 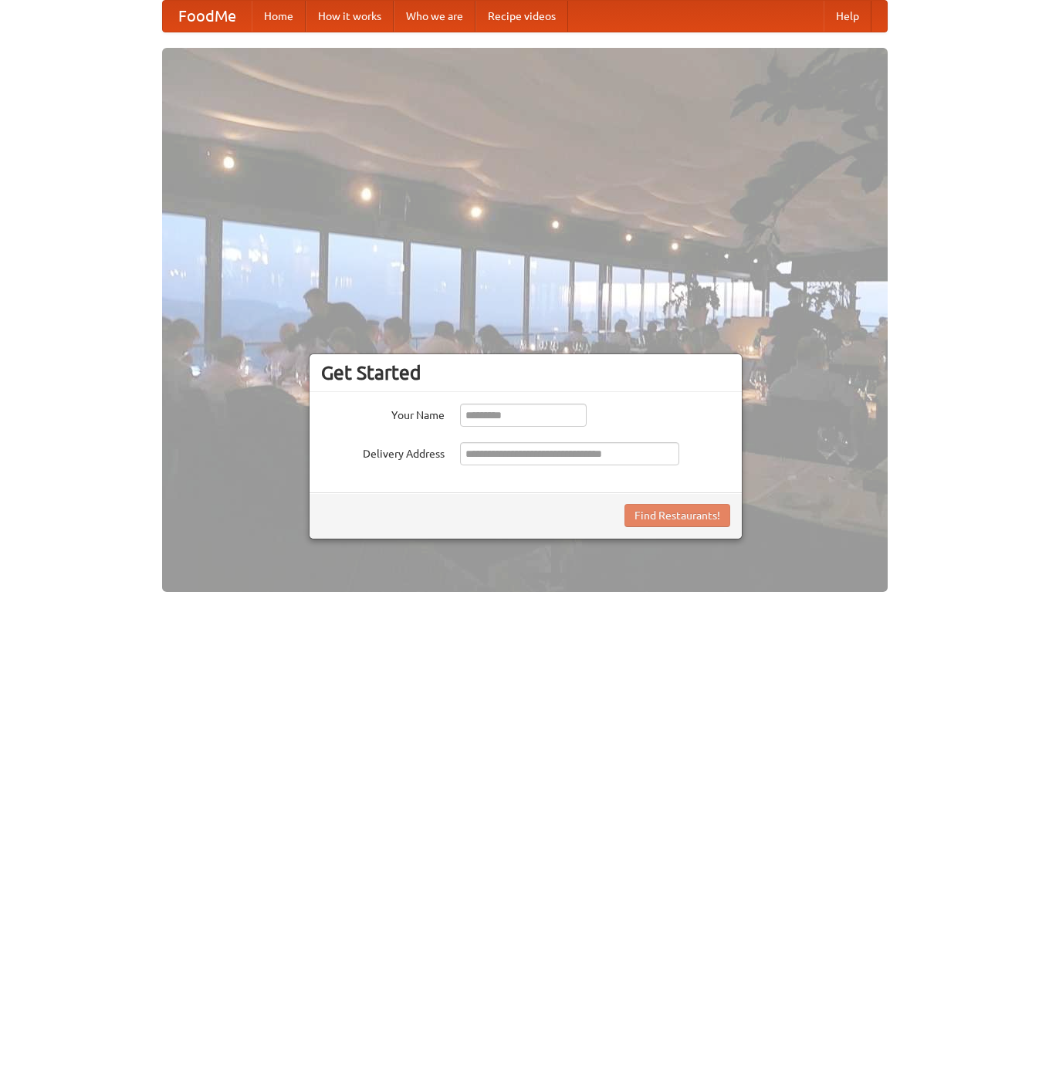 What do you see at coordinates (677, 515) in the screenshot?
I see `button: Find Restaurants!` at bounding box center [677, 515].